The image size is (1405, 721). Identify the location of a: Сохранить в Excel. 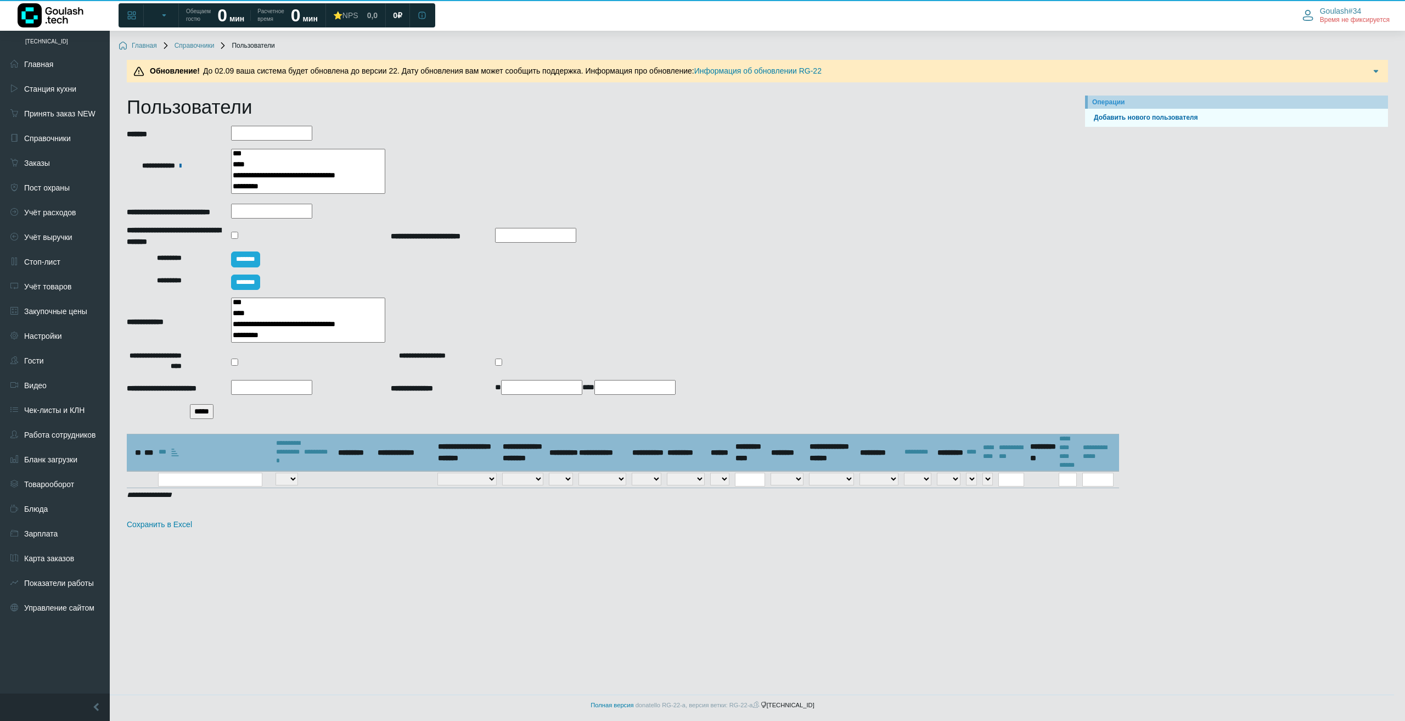
(159, 524).